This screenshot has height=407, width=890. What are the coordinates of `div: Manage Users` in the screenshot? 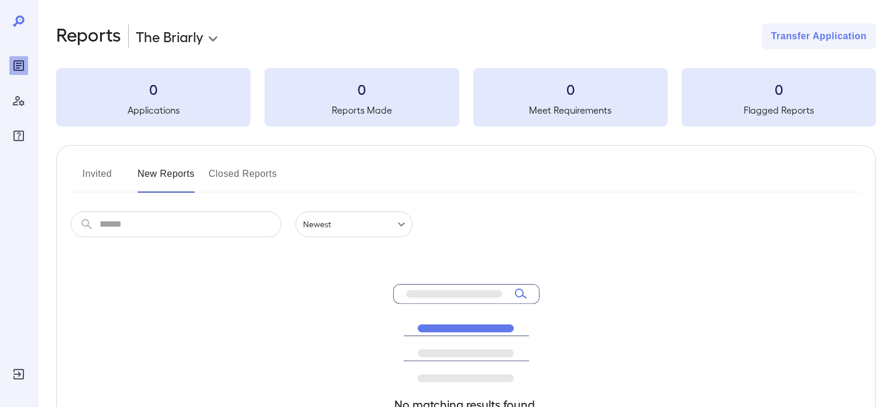 It's located at (19, 101).